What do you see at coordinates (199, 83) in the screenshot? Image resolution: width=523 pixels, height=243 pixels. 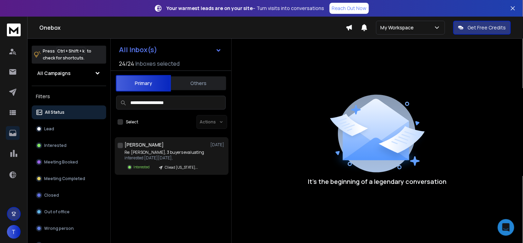 I see `button: Others` at bounding box center [199, 83].